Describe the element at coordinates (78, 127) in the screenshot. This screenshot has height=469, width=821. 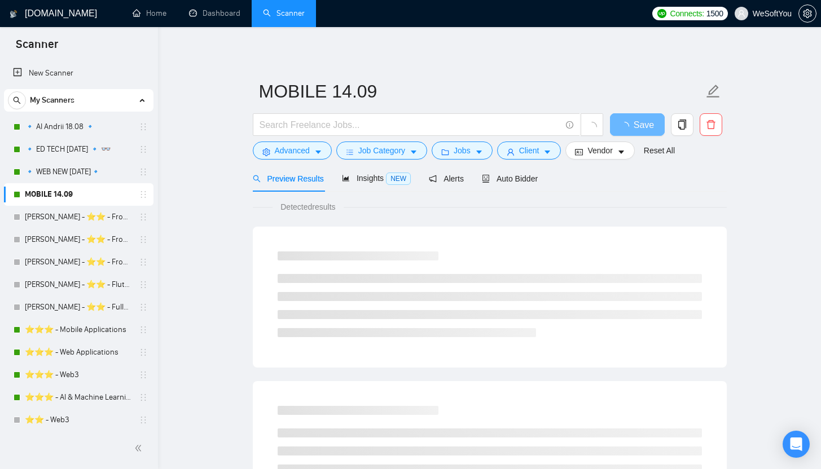
I see `a: 🔹 AI Andrii 18.08 🔹` at that location.